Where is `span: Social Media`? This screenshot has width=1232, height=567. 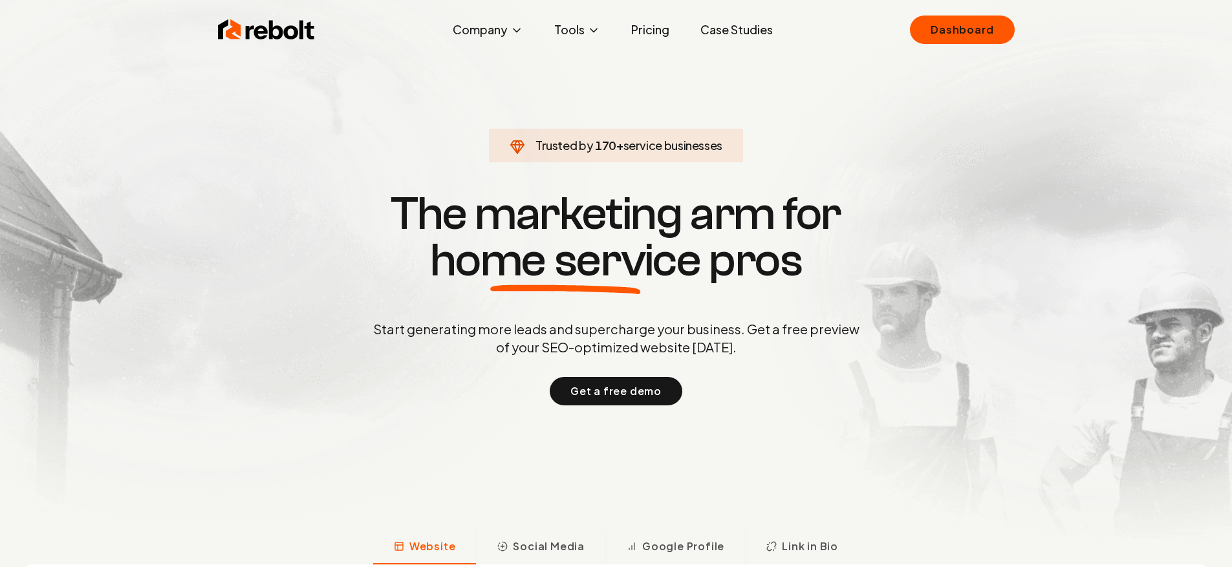 span: Social Media is located at coordinates (548, 546).